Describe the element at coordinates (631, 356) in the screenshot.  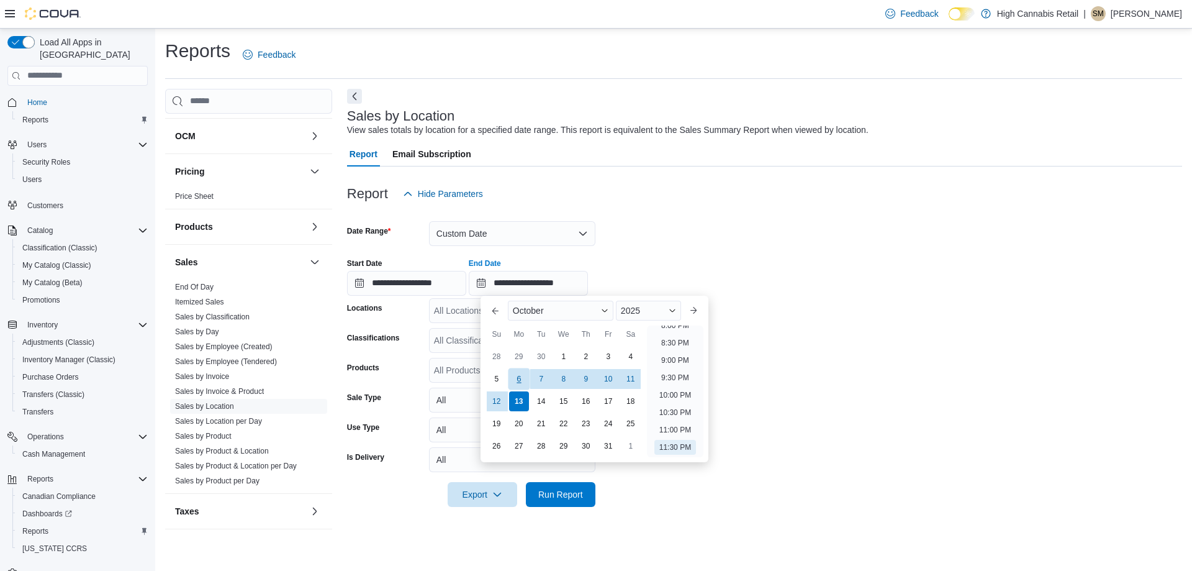
I see `div: day-4` at that location.